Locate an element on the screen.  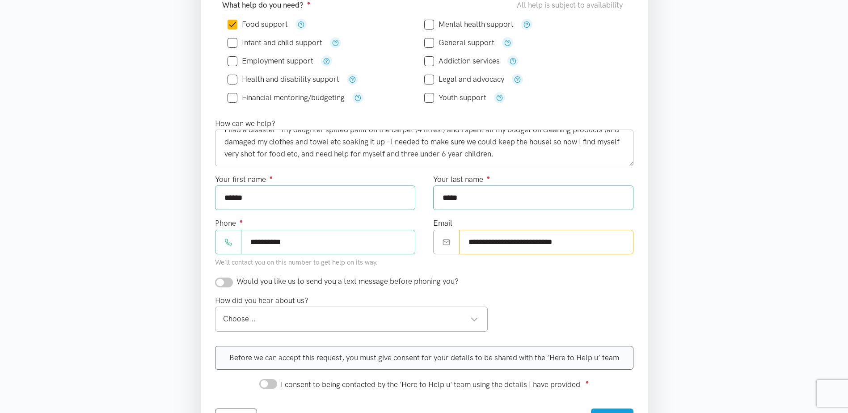
label: Your first name is located at coordinates (244, 179).